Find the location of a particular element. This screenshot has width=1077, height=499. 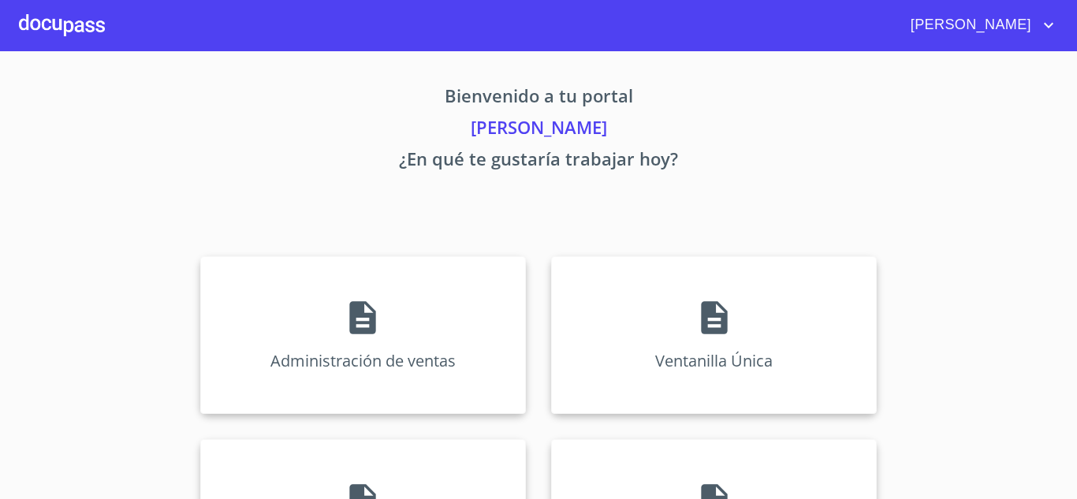

p: Administración de ventas is located at coordinates (363, 360).